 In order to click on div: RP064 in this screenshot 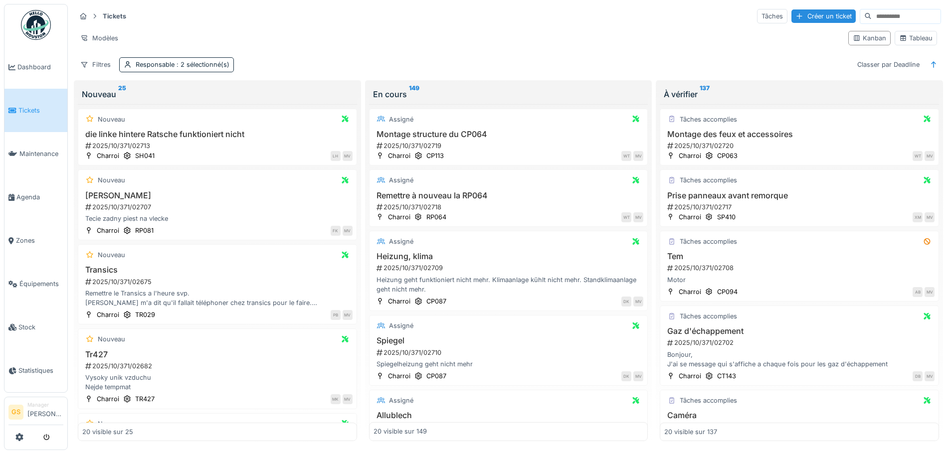, I will do `click(437, 217)`.